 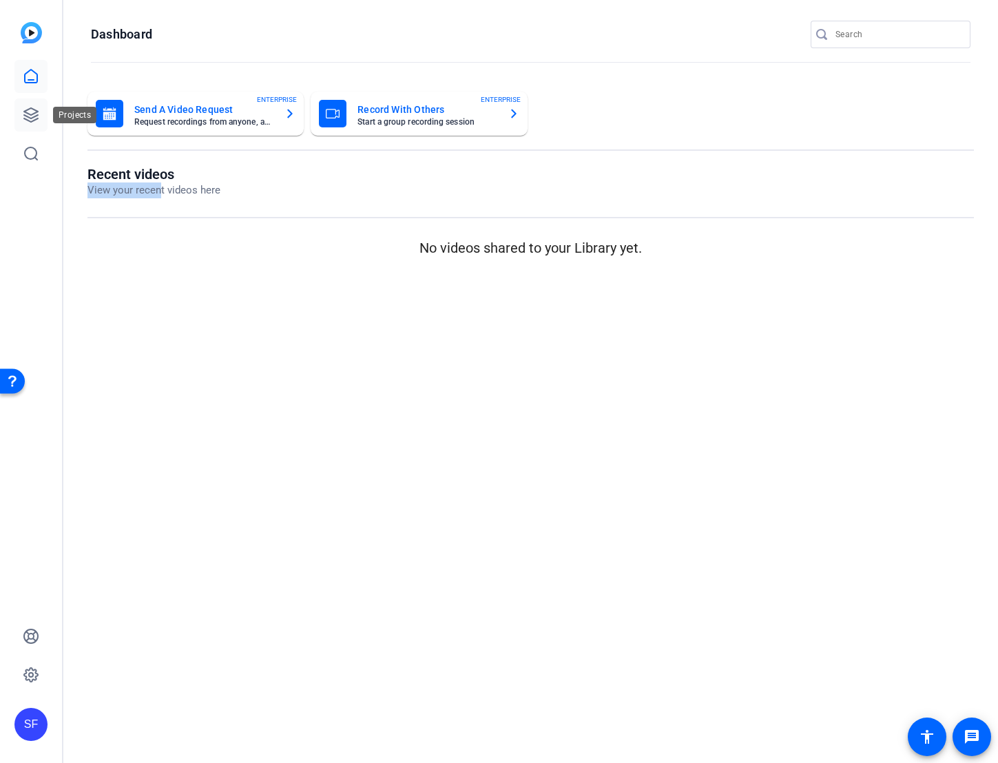 What do you see at coordinates (427, 122) in the screenshot?
I see `mat-card-subtitle: Start a group recording session` at bounding box center [427, 122].